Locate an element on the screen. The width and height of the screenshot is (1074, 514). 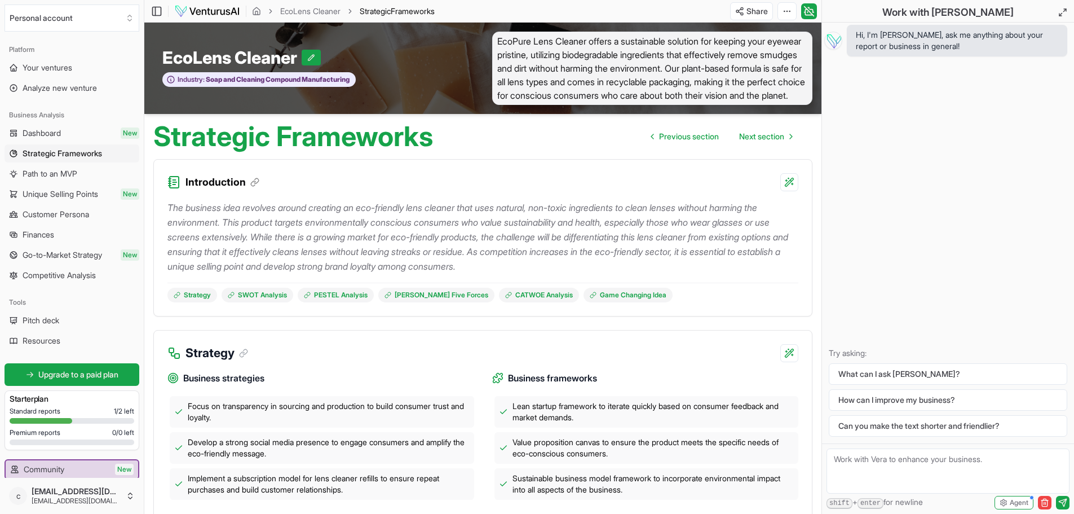
a: Go to previous page is located at coordinates (685, 136).